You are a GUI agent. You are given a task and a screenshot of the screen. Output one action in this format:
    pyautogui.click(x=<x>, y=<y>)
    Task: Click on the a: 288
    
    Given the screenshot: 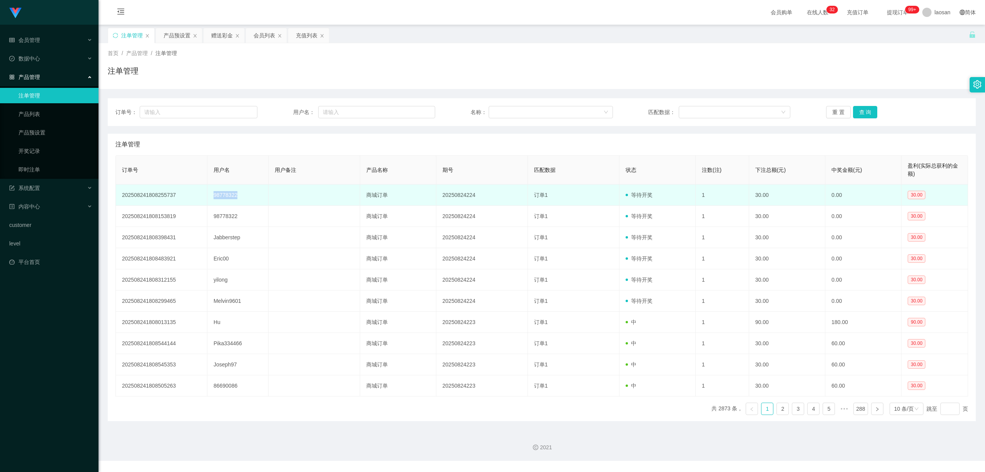 What is the action you would take?
    pyautogui.click(x=861, y=408)
    